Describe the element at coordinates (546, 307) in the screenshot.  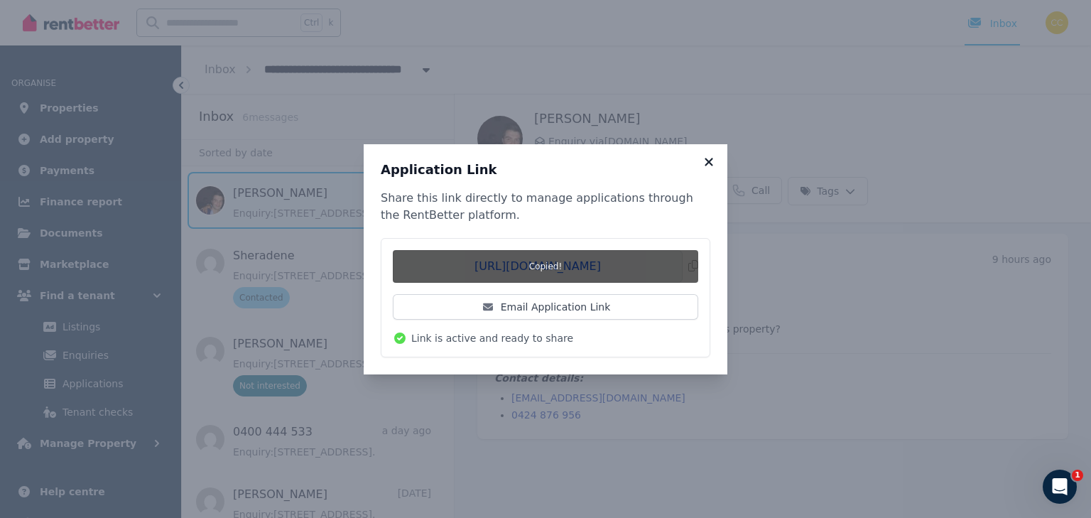
I see `a: Email Application Link` at that location.